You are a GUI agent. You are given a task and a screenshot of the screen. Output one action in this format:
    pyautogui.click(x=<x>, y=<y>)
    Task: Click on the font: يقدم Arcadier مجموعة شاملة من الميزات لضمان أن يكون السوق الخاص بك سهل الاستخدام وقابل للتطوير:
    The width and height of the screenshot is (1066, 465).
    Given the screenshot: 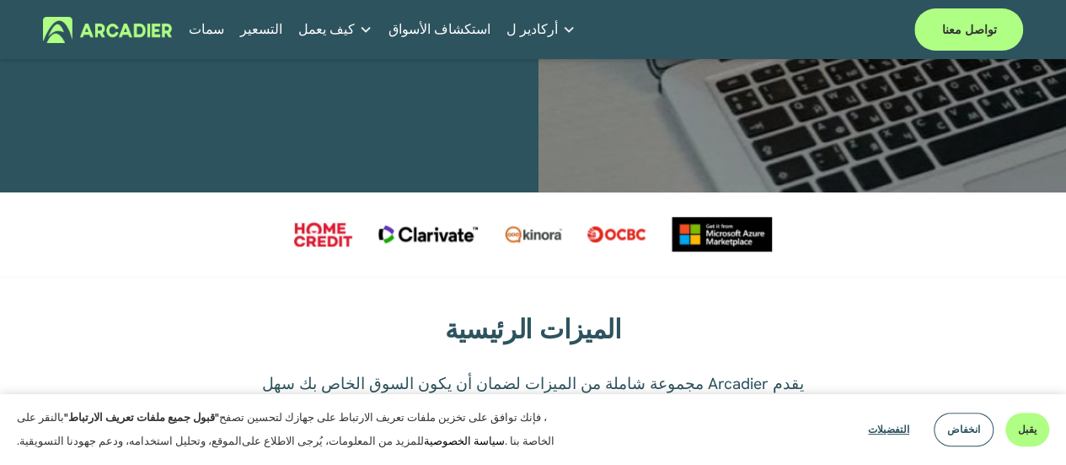 What is the action you would take?
    pyautogui.click(x=535, y=395)
    